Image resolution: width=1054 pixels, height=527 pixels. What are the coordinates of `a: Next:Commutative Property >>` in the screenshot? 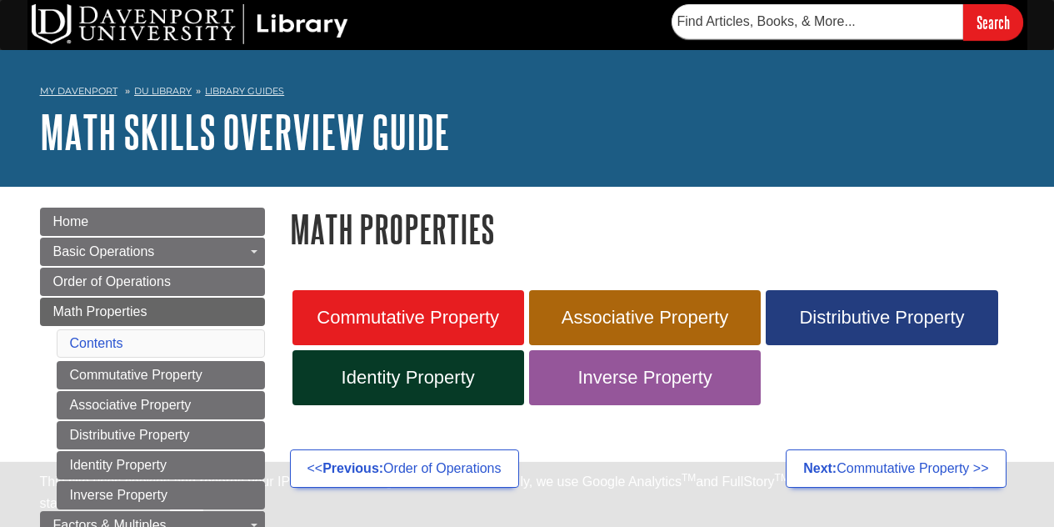 It's located at (896, 468).